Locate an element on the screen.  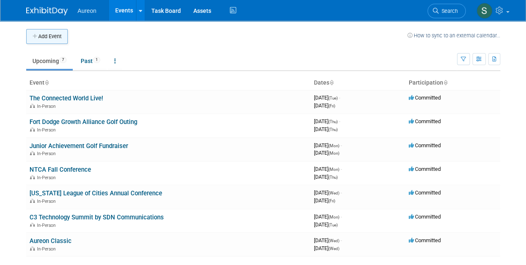
a: Aureon Classic is located at coordinates (50, 241).